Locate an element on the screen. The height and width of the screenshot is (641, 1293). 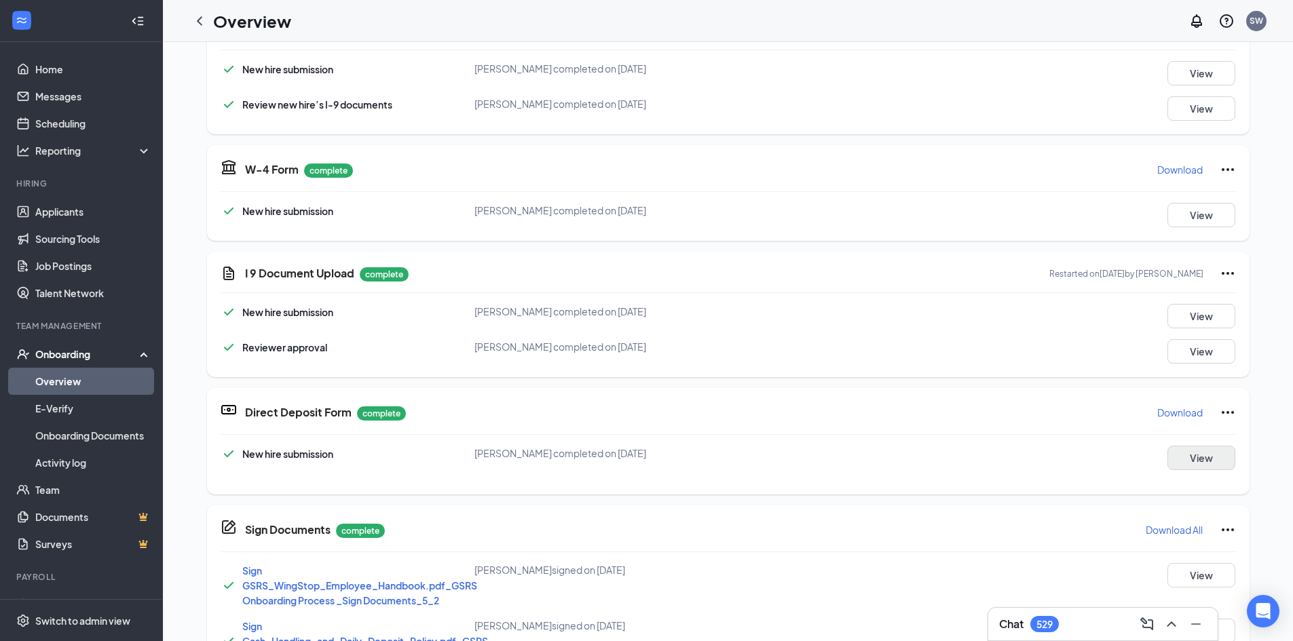
div: Open Intercom Messenger is located at coordinates (1263, 611).